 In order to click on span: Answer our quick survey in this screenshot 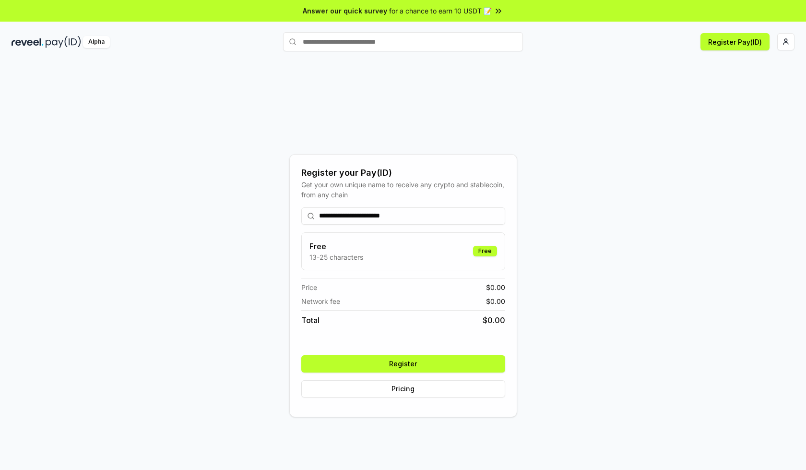, I will do `click(345, 11)`.